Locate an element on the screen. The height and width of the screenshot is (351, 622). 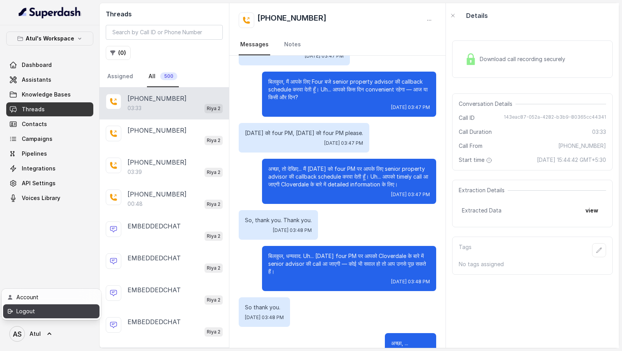
div: Atul is located at coordinates (51, 304).